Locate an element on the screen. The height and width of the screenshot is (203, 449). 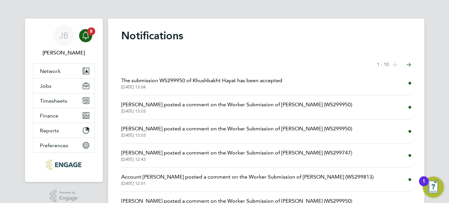
button: Finance is located at coordinates (64, 115).